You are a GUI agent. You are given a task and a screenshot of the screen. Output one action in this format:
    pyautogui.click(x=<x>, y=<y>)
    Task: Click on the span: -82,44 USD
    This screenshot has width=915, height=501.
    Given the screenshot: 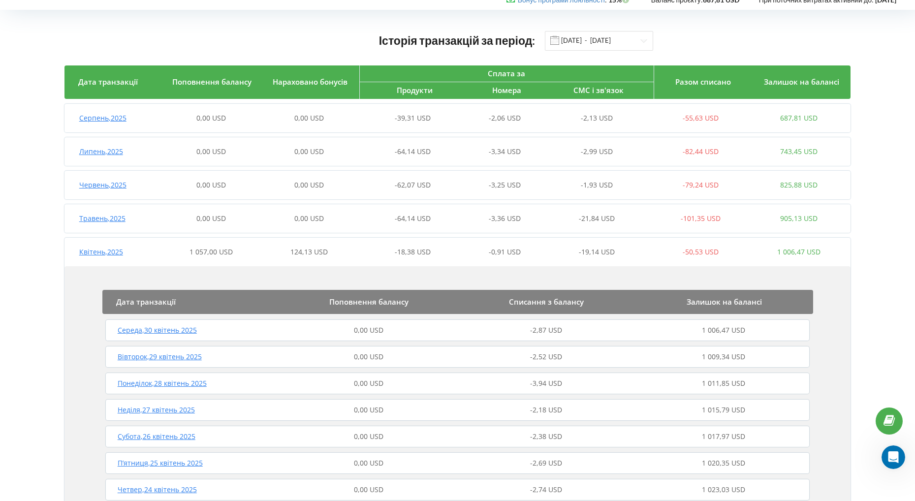 What is the action you would take?
    pyautogui.click(x=700, y=151)
    